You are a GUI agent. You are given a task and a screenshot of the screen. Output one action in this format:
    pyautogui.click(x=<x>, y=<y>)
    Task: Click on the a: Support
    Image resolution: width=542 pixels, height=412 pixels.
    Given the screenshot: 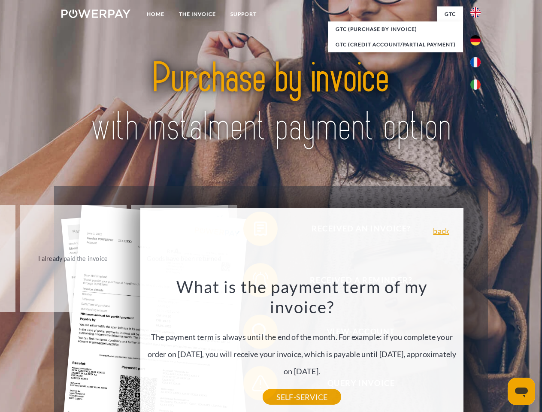 What is the action you would take?
    pyautogui.click(x=244, y=14)
    